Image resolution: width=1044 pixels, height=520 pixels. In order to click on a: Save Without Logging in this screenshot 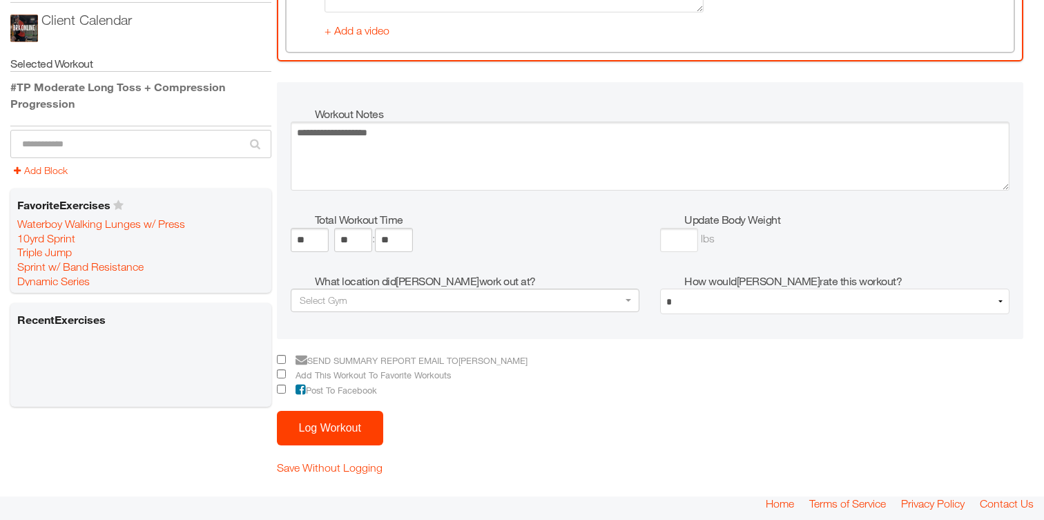, I will do `click(329, 468)`.